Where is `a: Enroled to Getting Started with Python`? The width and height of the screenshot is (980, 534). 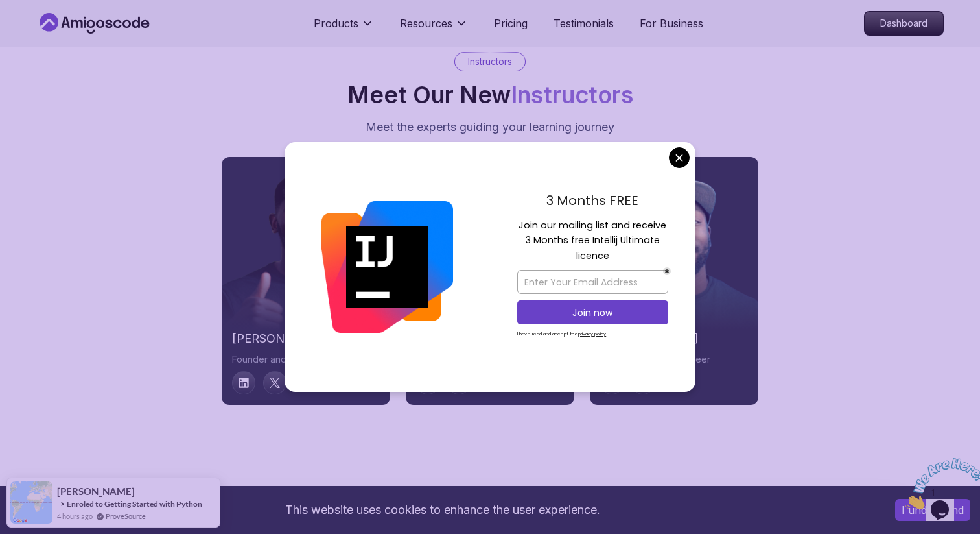 a: Enroled to Getting Started with Python is located at coordinates (134, 503).